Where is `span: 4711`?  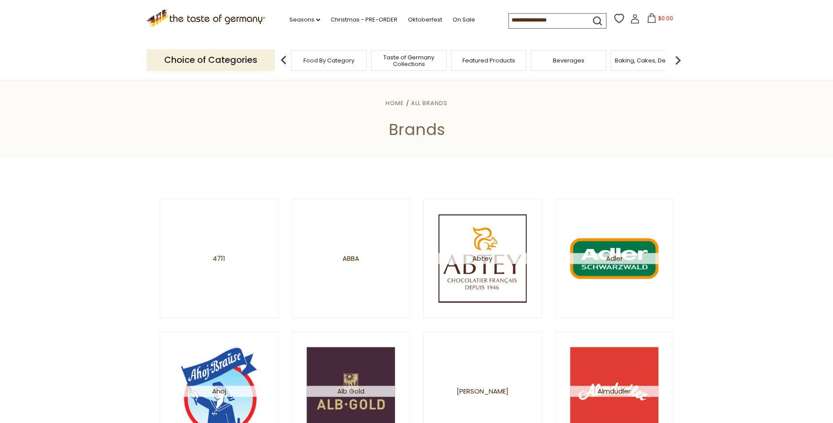
span: 4711 is located at coordinates (219, 258).